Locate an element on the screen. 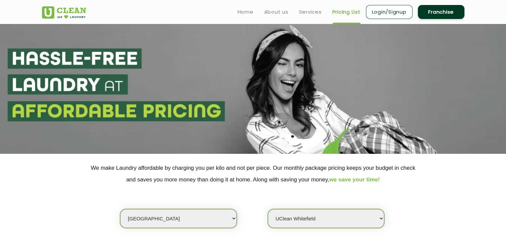 The image size is (506, 243). img: UClean Laundry and Dry Cleaning is located at coordinates (64, 12).